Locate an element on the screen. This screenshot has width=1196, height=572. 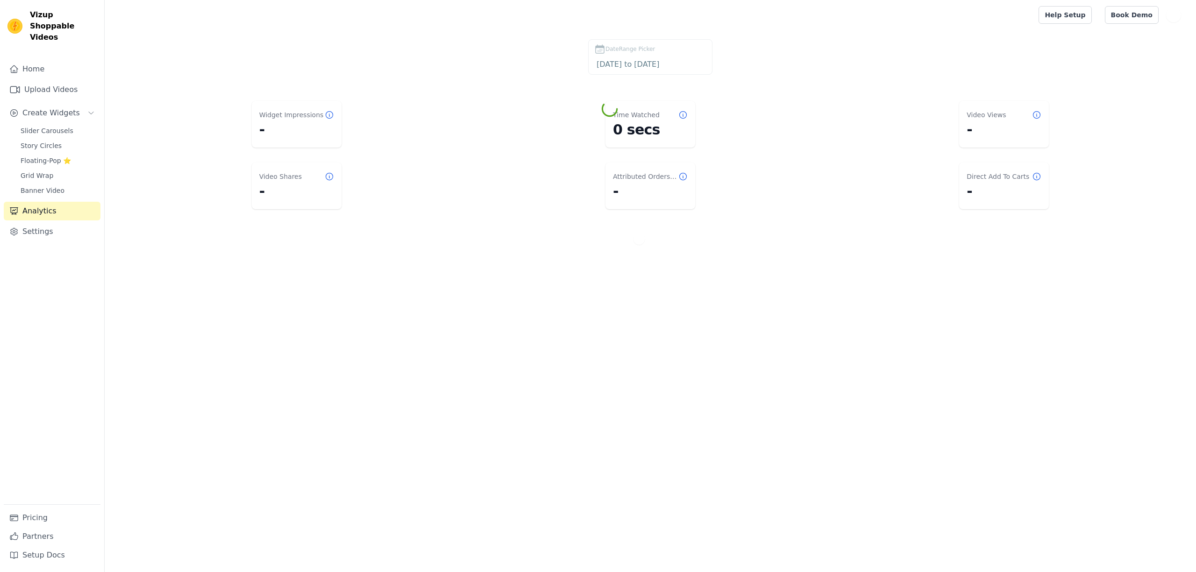
a: Home is located at coordinates (52, 69).